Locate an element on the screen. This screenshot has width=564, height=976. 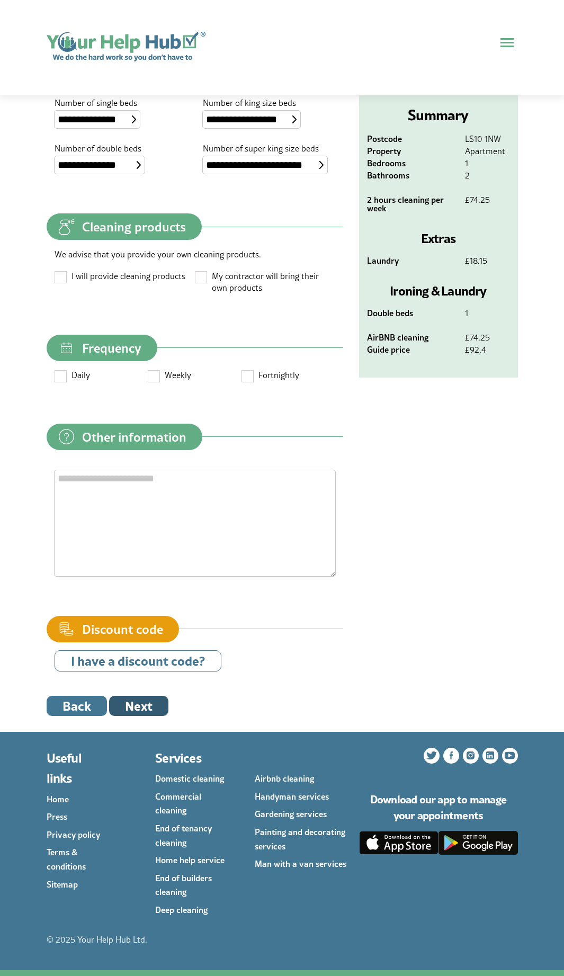
a: Deep cleaning is located at coordinates (181, 909).